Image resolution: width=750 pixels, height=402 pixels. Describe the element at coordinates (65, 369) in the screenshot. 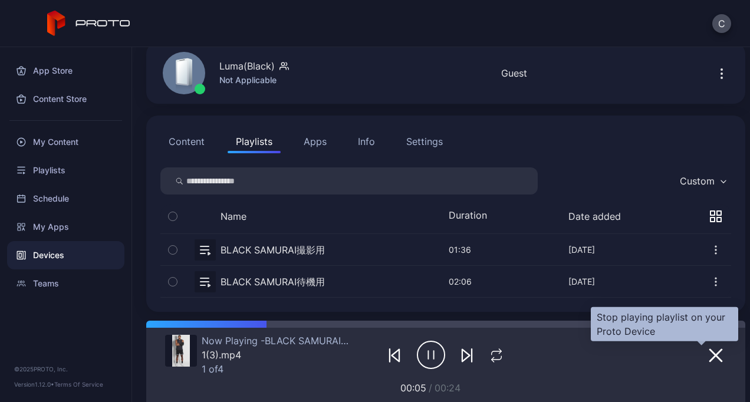

I see `div: © 2025 PROTO, Inc.` at that location.